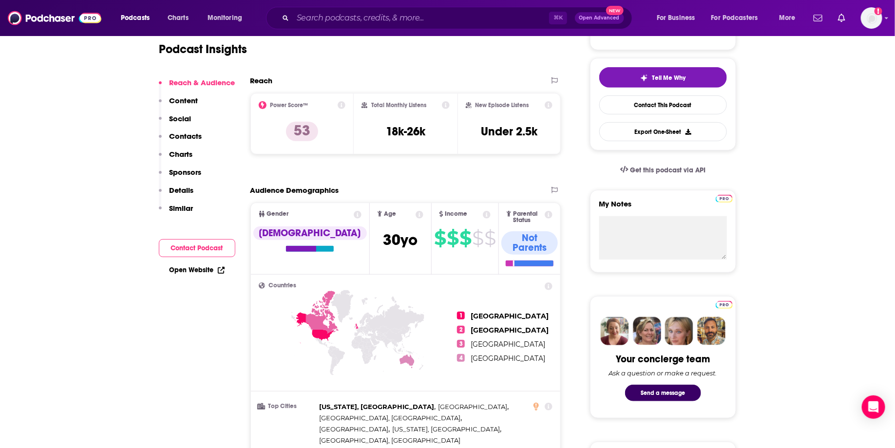  What do you see at coordinates (615, 331) in the screenshot?
I see `img: Sydney Profile` at bounding box center [615, 331].